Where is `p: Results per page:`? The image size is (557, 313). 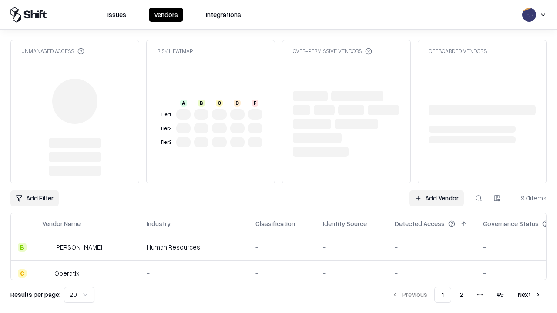 p: Results per page: is located at coordinates (35, 295).